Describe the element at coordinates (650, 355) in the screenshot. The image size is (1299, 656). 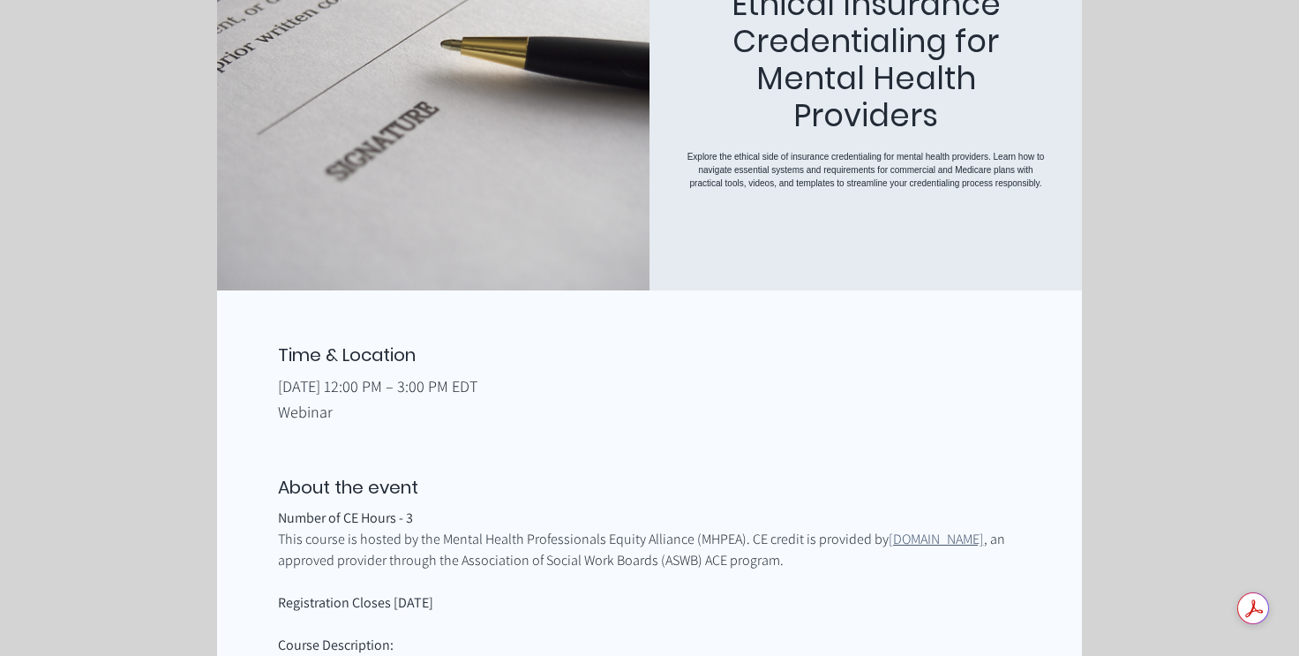
I see `h2: Time & Location` at that location.